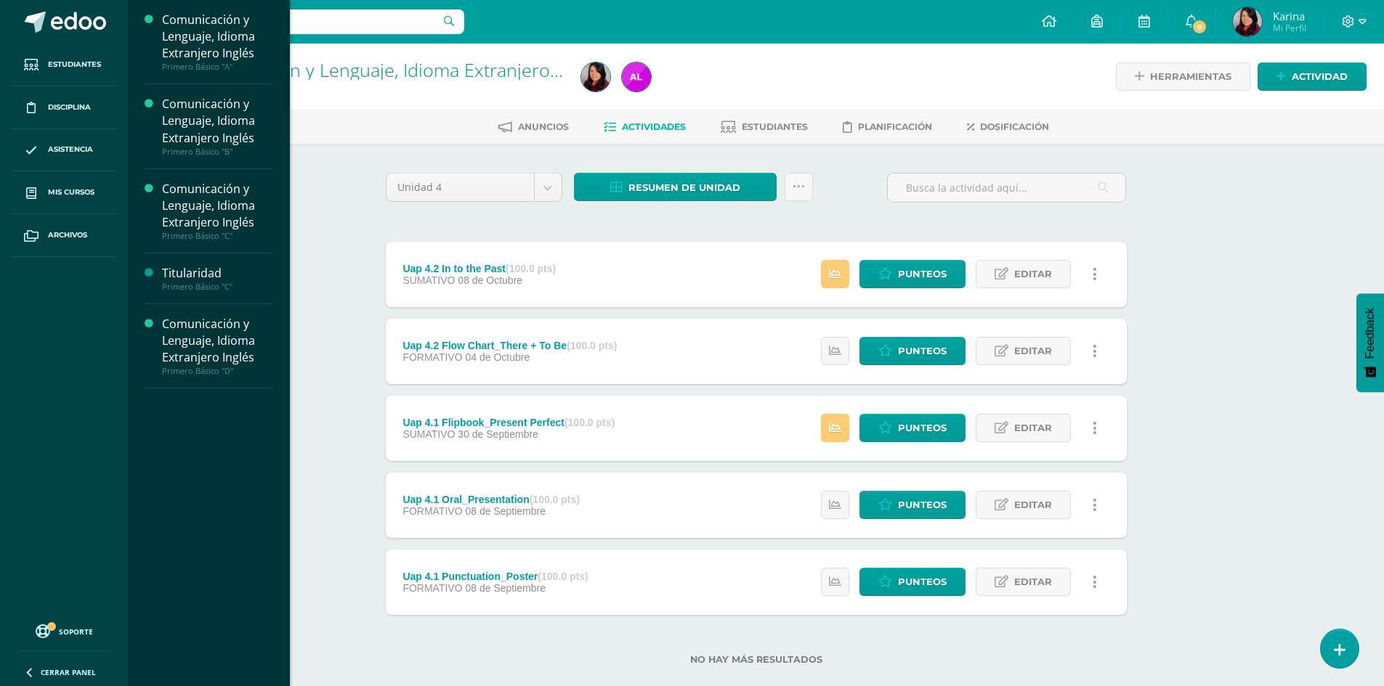  Describe the element at coordinates (495, 577) in the screenshot. I see `div: Uap 4.1 Punctuation_Poster` at that location.